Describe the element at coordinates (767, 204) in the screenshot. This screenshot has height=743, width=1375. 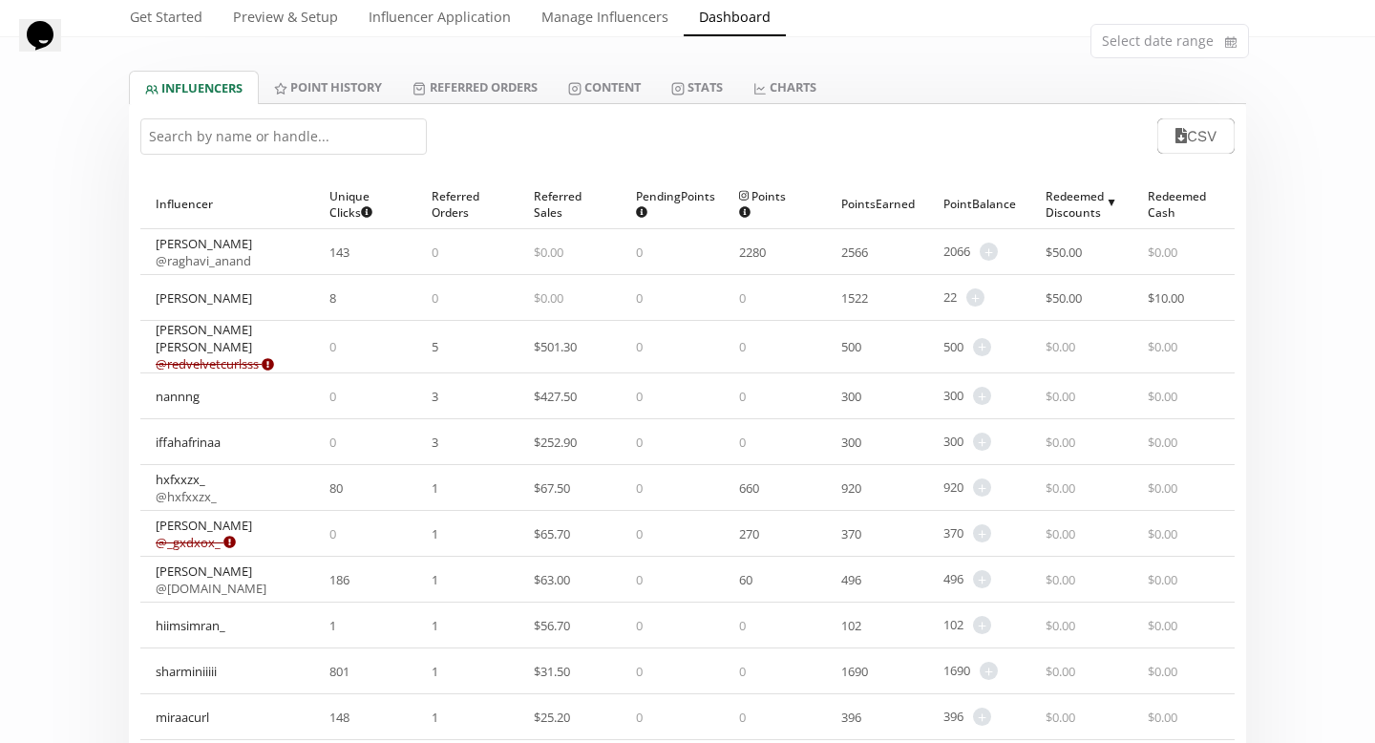
I see `span: Points` at that location.